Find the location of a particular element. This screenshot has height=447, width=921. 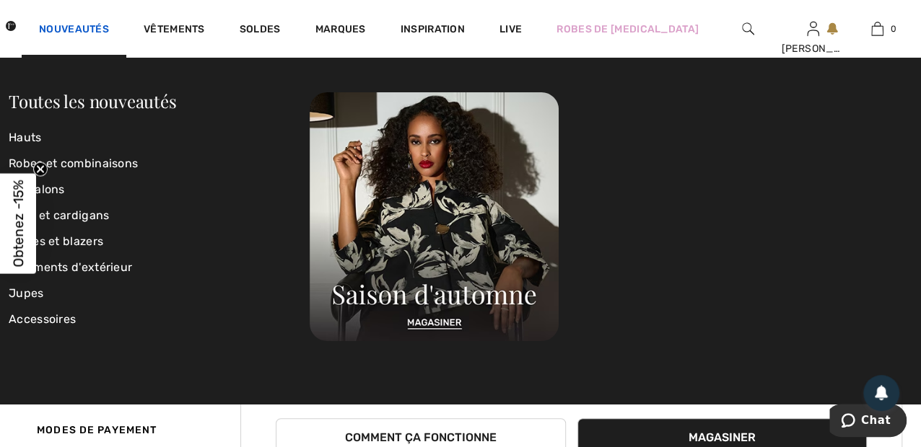

img: Mes infos is located at coordinates (813, 29).